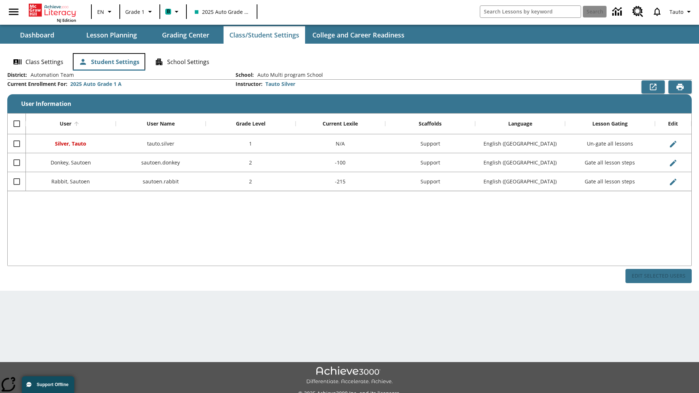 The height and width of the screenshot is (393, 699). I want to click on div: Home, so click(52, 12).